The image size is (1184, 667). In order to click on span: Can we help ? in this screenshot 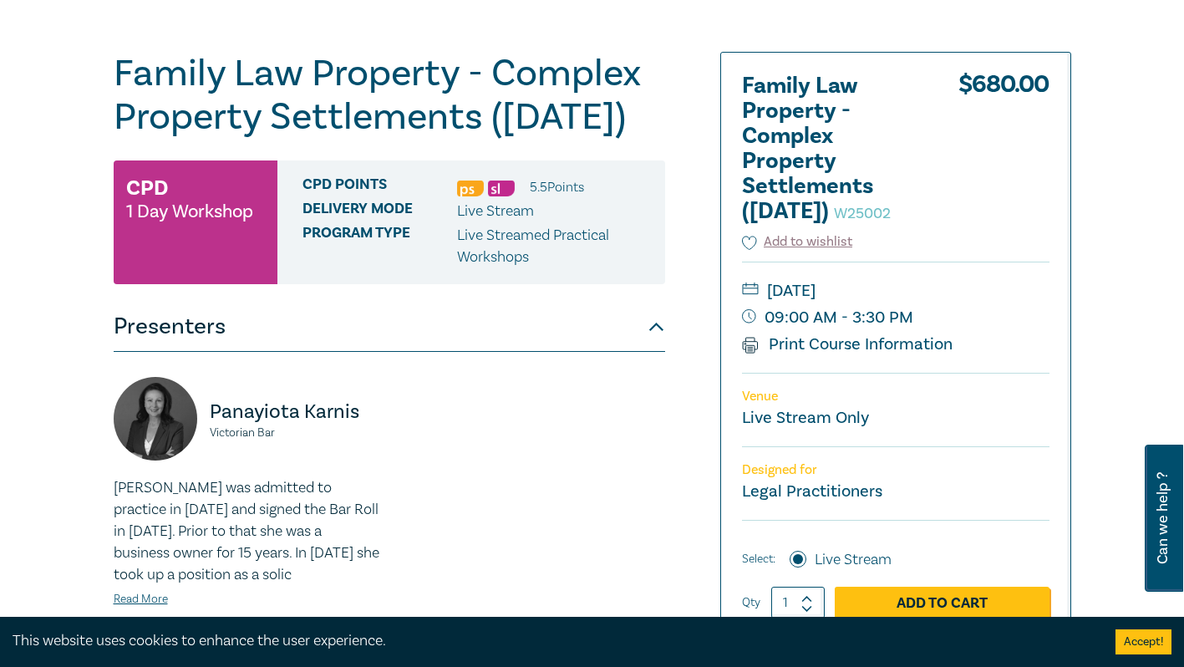, I will do `click(1162, 518)`.